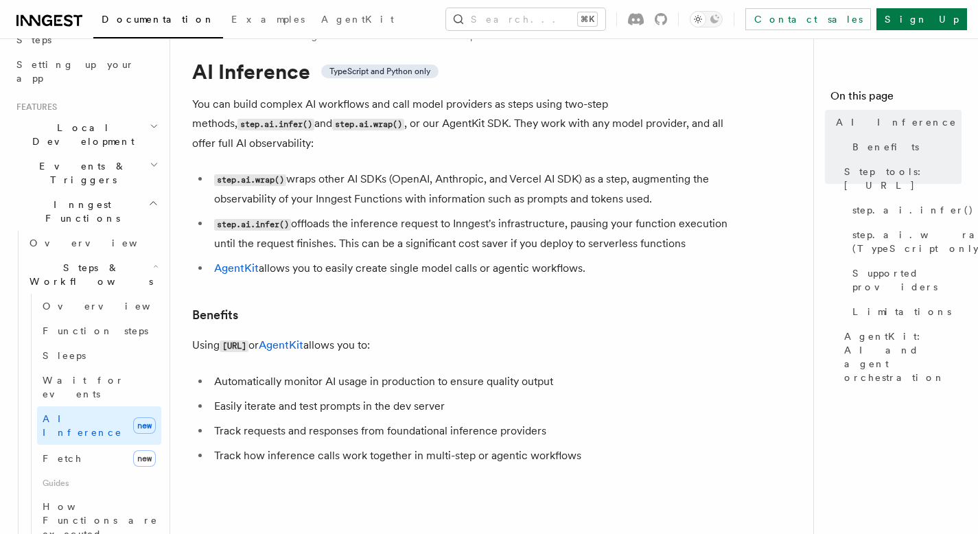 The width and height of the screenshot is (978, 534). I want to click on a: Setting up your app, so click(86, 71).